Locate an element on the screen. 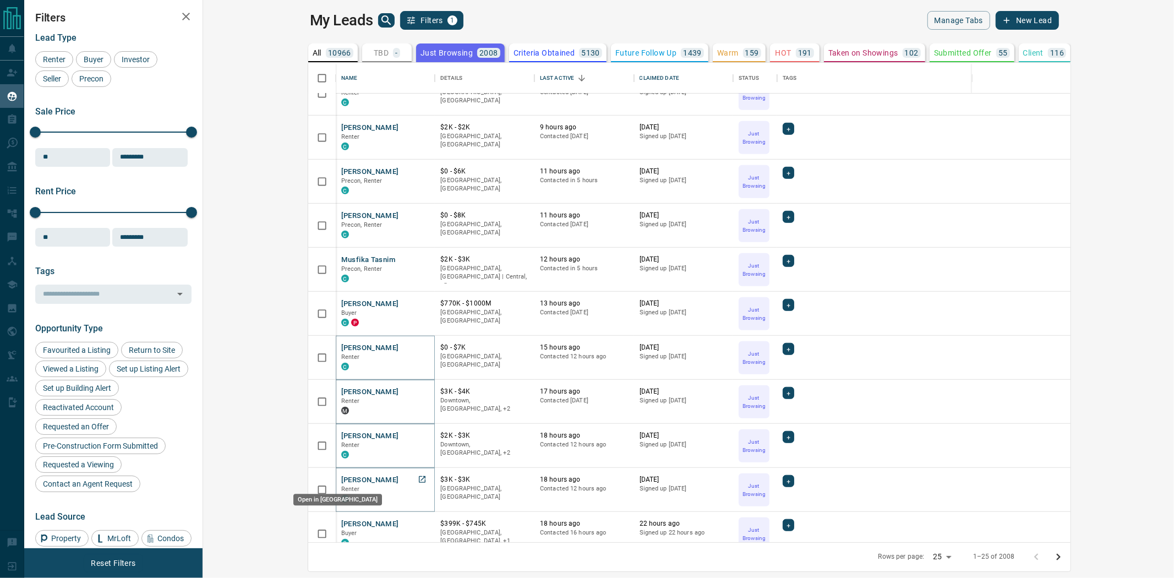  p: Contacted 16 hours ago is located at coordinates (584, 533).